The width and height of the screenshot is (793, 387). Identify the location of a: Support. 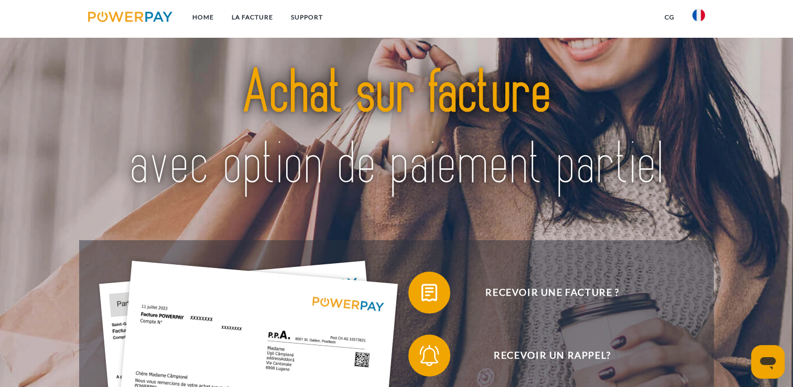
(306, 17).